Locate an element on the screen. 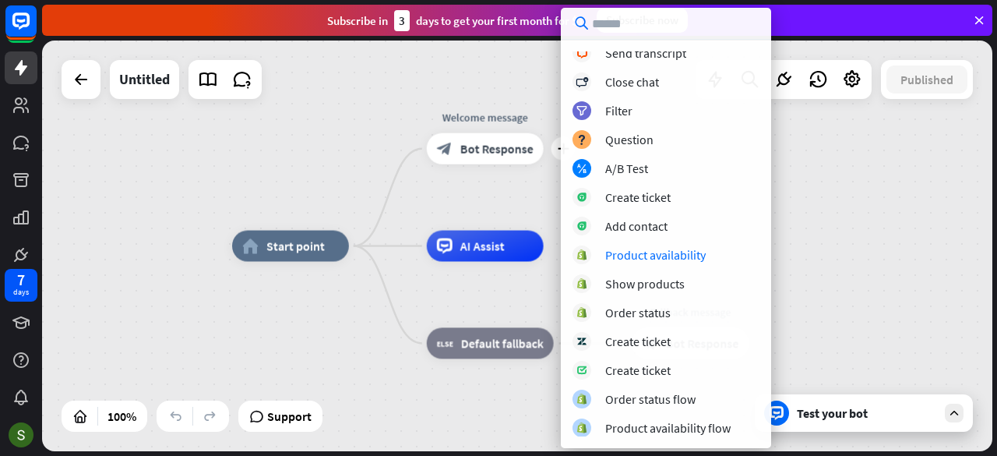 The image size is (997, 456). div: Product availability flow is located at coordinates (668, 428).